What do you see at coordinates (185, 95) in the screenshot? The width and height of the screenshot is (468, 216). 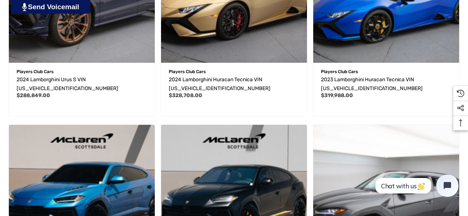 I see `span: $328,708.00` at bounding box center [185, 95].